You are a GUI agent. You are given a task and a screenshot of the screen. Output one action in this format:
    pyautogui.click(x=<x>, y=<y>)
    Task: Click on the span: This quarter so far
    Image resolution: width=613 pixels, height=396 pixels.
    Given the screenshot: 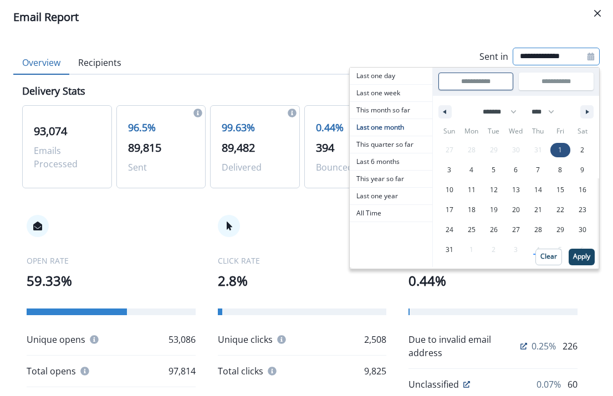 What is the action you would take?
    pyautogui.click(x=390, y=145)
    